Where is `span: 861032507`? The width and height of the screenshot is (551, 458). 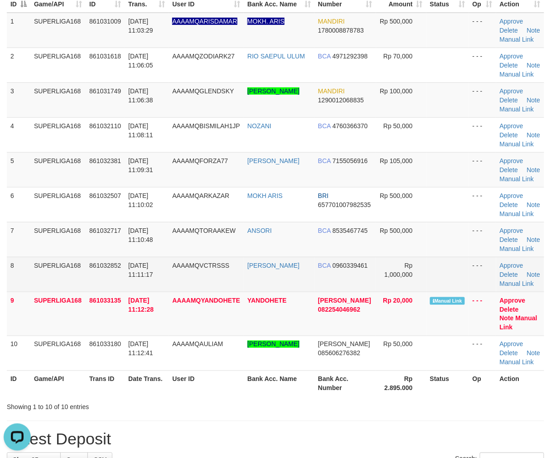
span: 861032507 is located at coordinates (105, 196).